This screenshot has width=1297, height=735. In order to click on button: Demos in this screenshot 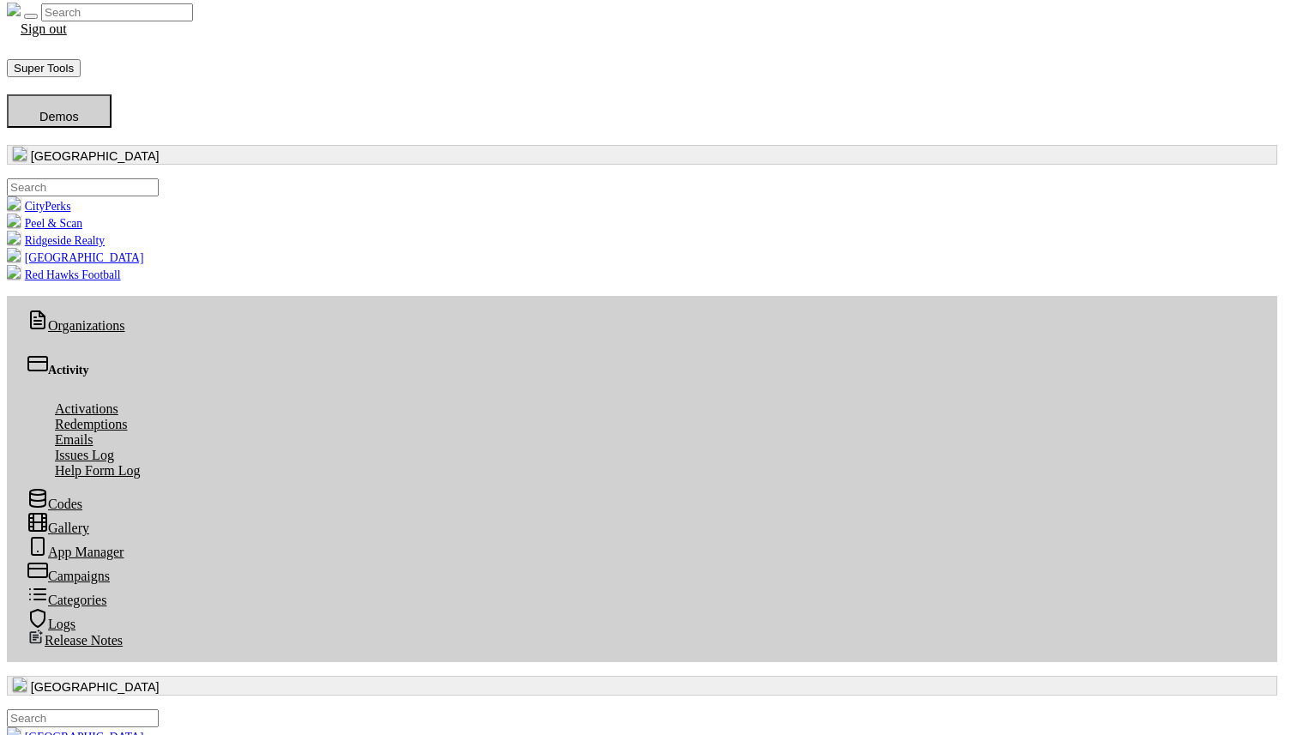, I will do `click(59, 111)`.